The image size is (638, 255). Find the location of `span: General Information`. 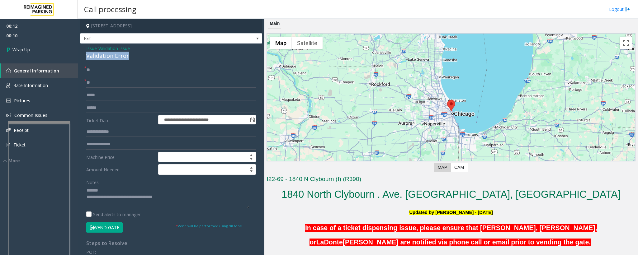

span: General Information is located at coordinates (36, 71).